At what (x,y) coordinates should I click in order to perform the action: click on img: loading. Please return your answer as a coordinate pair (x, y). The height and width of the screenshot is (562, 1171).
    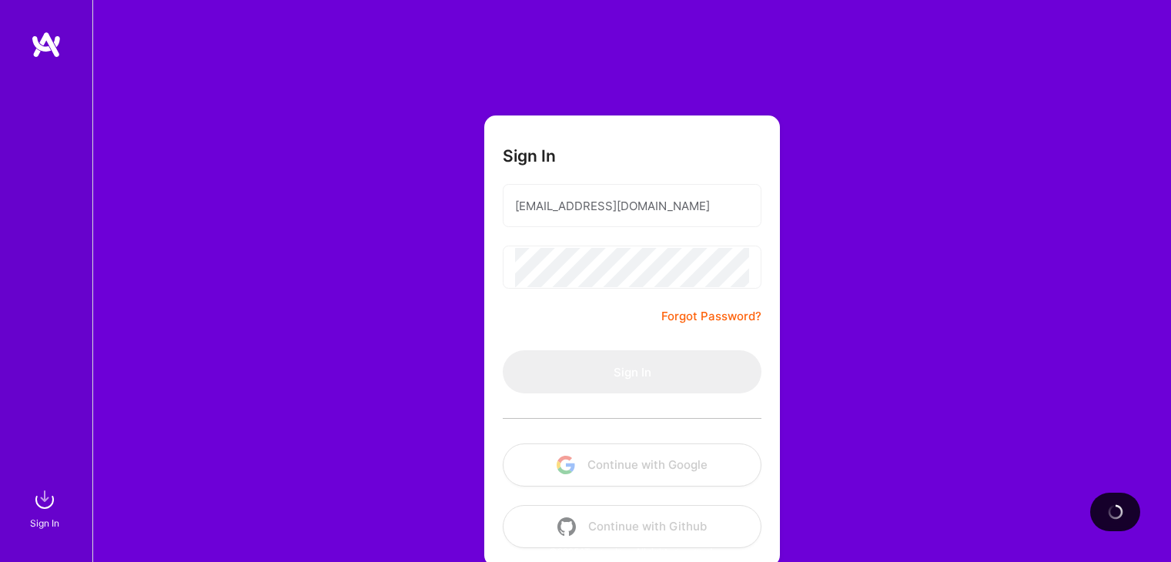
    Looking at the image, I should click on (1115, 512).